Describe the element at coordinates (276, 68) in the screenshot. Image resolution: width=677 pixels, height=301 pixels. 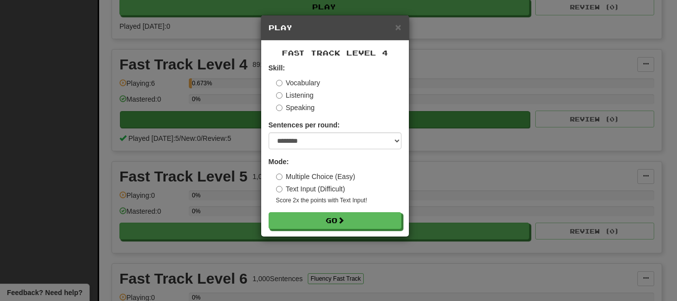
I see `strong: Skill:` at that location.